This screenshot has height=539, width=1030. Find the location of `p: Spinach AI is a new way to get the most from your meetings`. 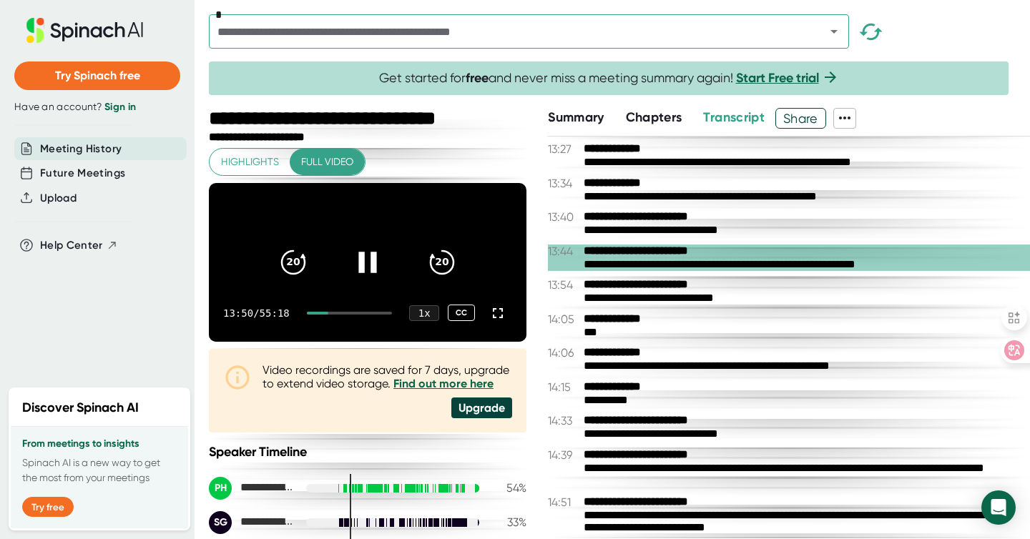

p: Spinach AI is a new way to get the most from your meetings is located at coordinates (99, 471).